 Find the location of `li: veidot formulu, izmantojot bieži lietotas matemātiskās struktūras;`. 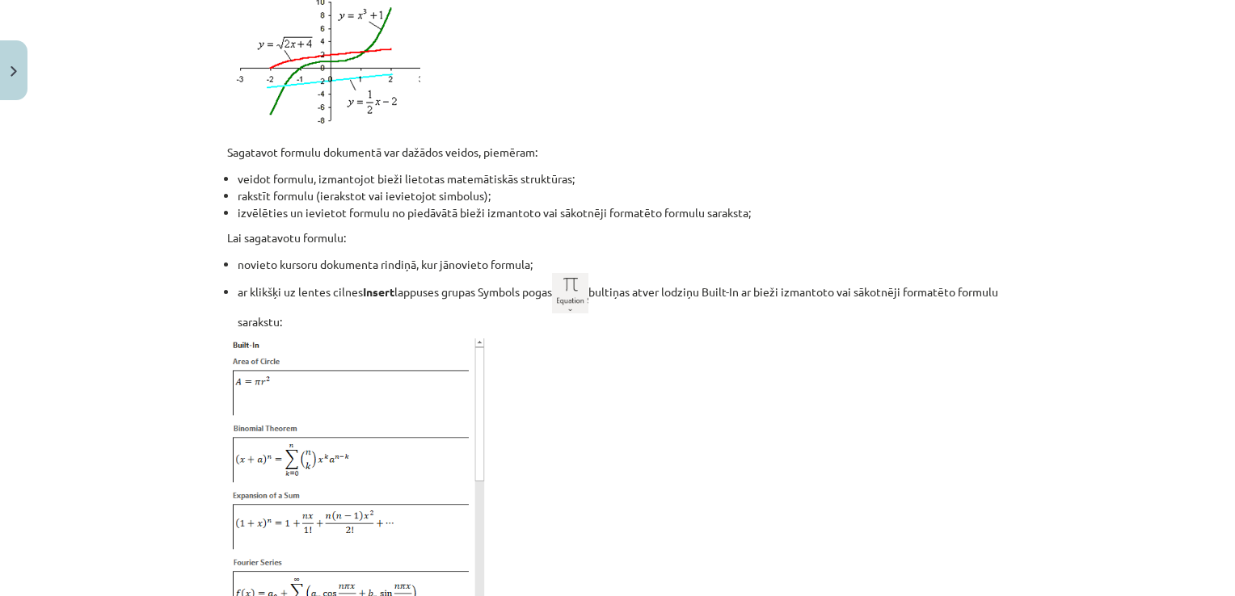

li: veidot formulu, izmantojot bieži lietotas matemātiskās struktūras; is located at coordinates (622, 179).